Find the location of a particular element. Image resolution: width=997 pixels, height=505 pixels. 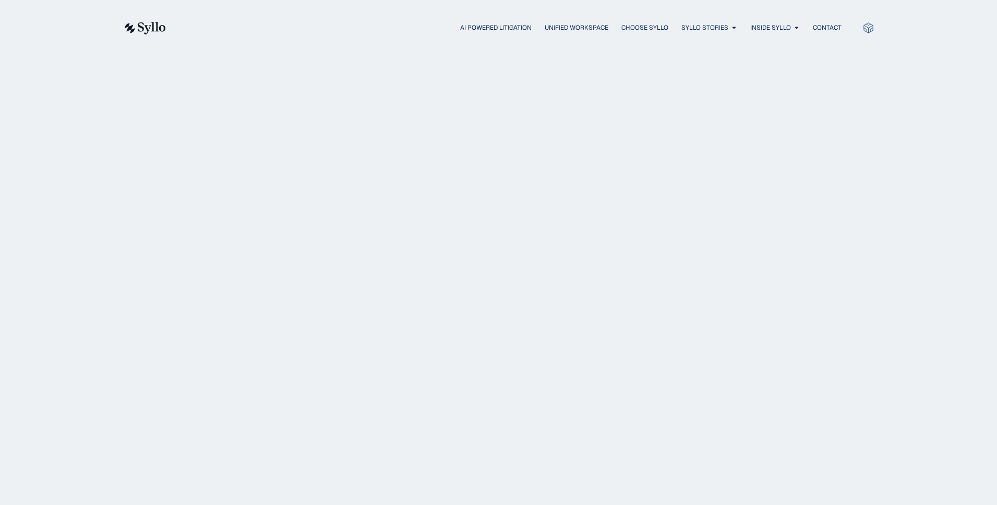

a: Inside Syllo is located at coordinates (771, 28).